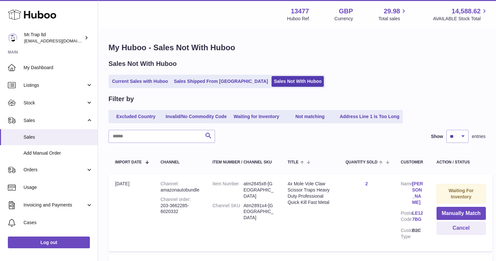  I want to click on dt: Customer Type, so click(406, 234).